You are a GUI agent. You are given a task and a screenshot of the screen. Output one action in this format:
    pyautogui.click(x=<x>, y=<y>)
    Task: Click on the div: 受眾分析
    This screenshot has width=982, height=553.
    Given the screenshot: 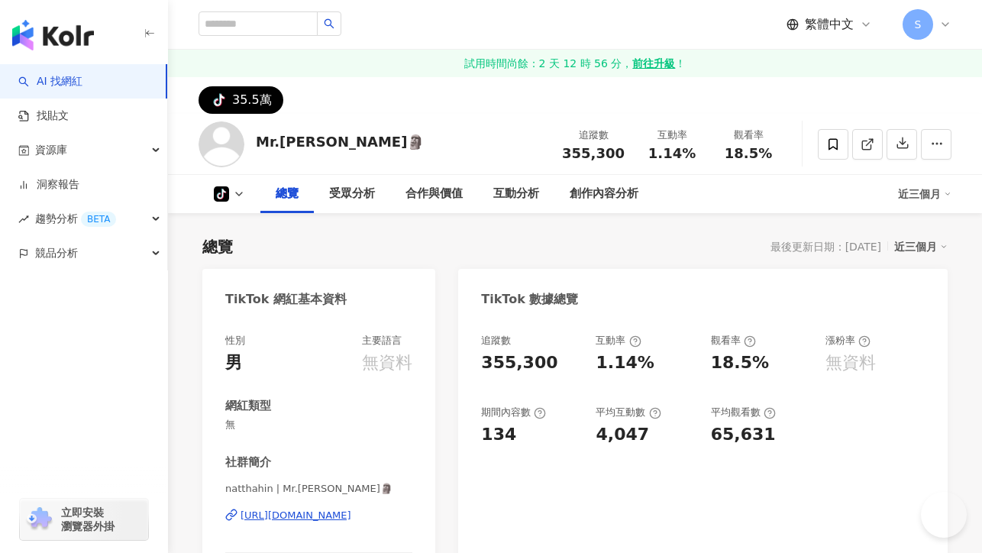 What is the action you would take?
    pyautogui.click(x=352, y=194)
    